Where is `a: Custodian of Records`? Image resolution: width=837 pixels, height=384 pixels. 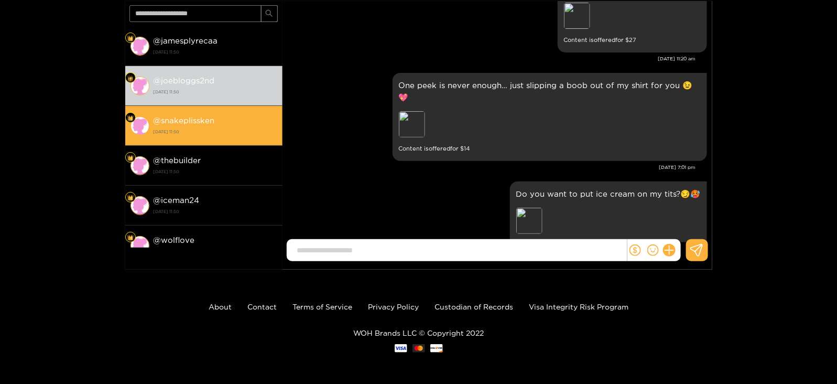 a: Custodian of Records is located at coordinates (474, 306).